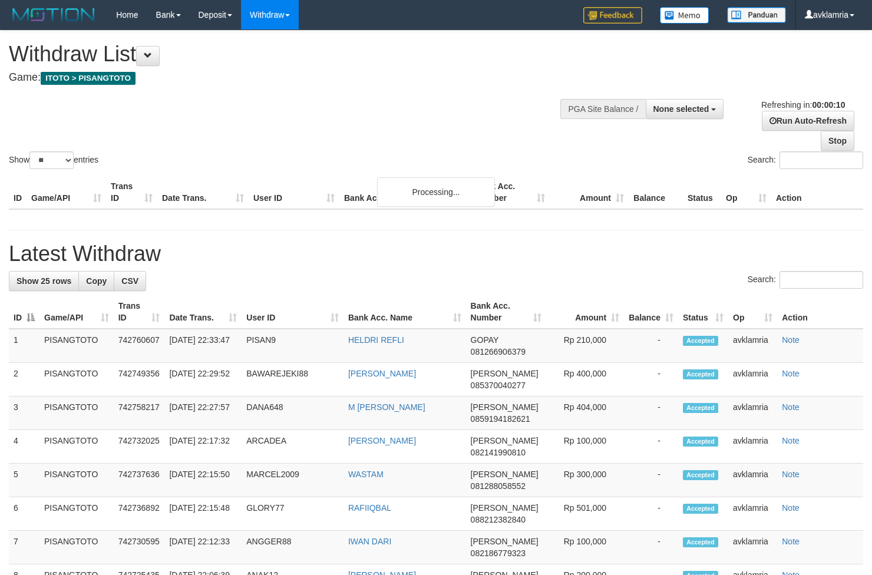  I want to click on a: Show 25 rows, so click(44, 281).